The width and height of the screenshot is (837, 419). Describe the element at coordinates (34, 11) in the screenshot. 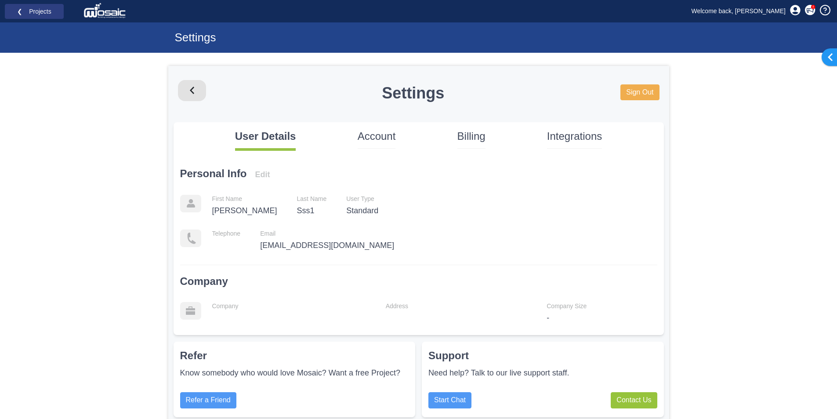

I see `a: ❮ Projects` at that location.